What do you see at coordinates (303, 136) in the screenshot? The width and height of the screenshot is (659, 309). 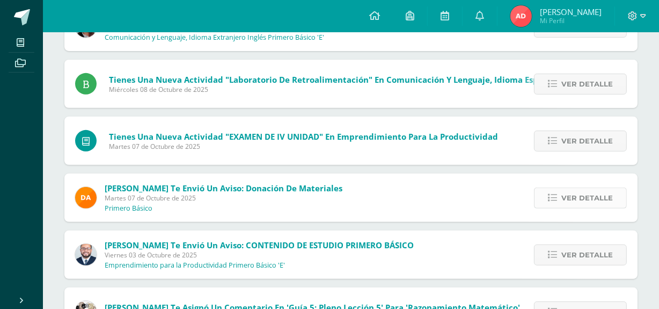 I see `span: Tienes una nueva actividad "EXAMEN DE IV UNIDAD" En Emprendimiento para la Productividad` at bounding box center [303, 136].